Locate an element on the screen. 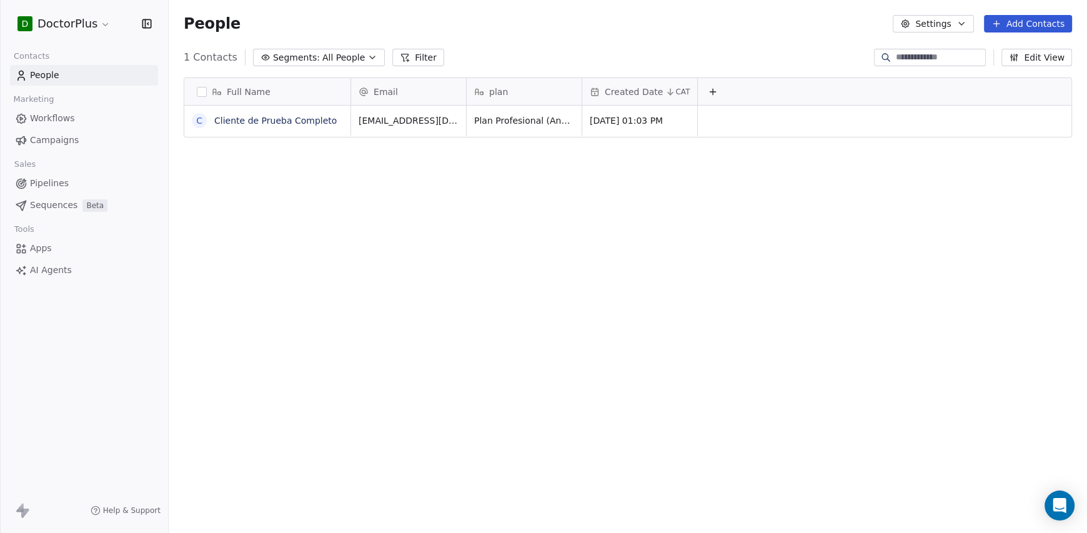 This screenshot has width=1087, height=533. a: SequencesBeta is located at coordinates (84, 205).